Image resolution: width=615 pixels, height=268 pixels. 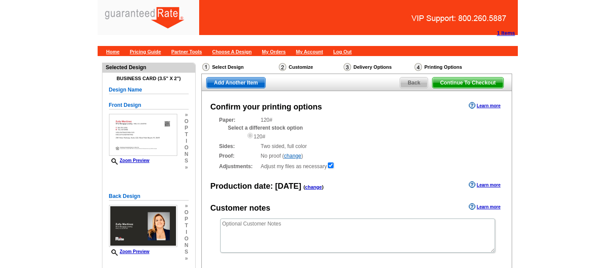 I want to click on div: Selected Design, so click(x=149, y=67).